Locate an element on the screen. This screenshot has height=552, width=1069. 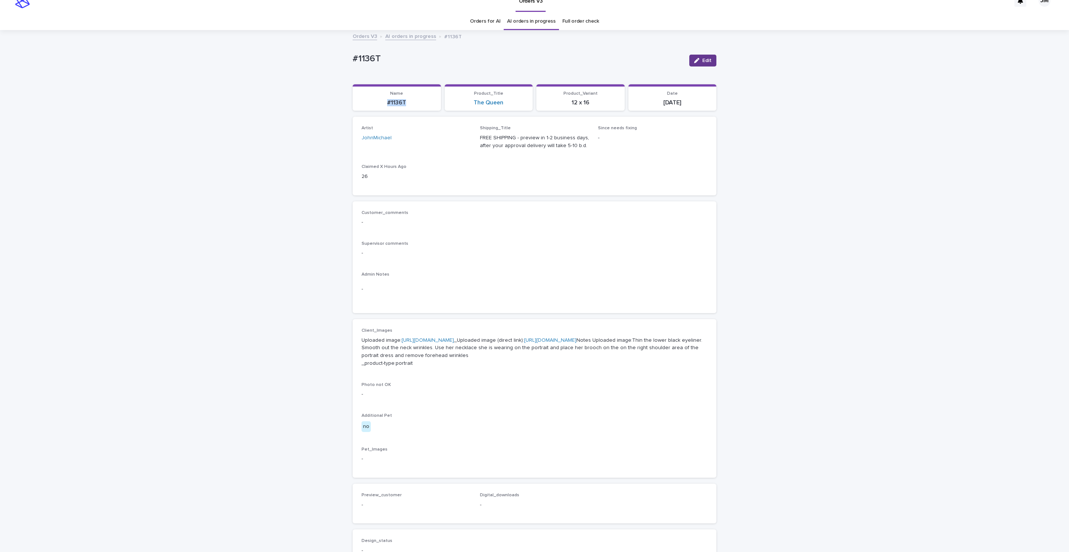
span: Additional Pet is located at coordinates (377, 416).